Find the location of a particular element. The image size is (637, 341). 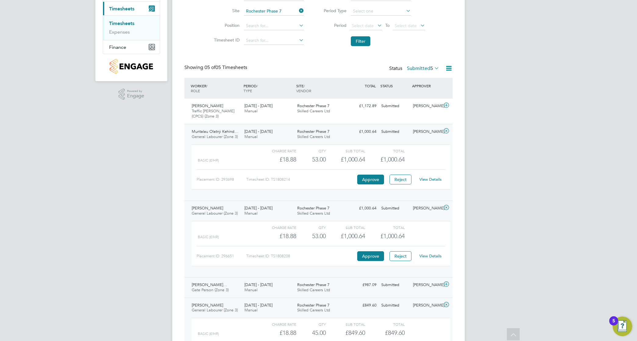

input: Select one is located at coordinates (381, 11).